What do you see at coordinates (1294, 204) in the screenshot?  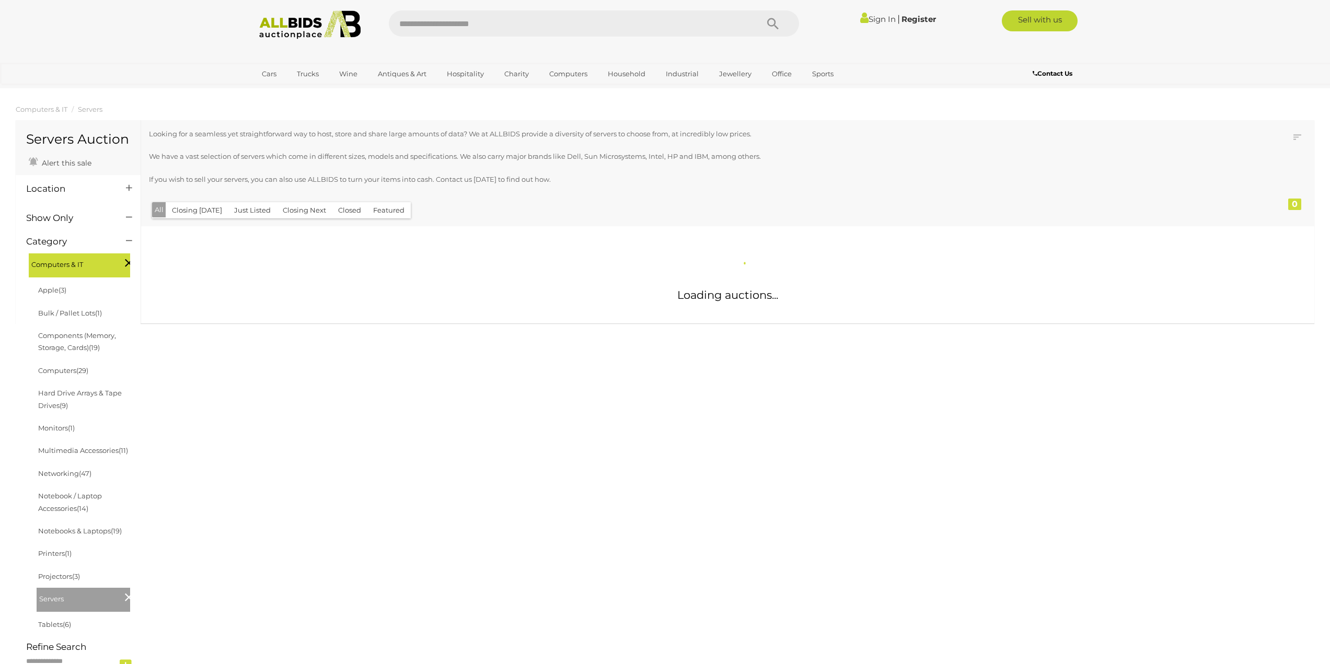 I see `div: 0` at bounding box center [1294, 204].